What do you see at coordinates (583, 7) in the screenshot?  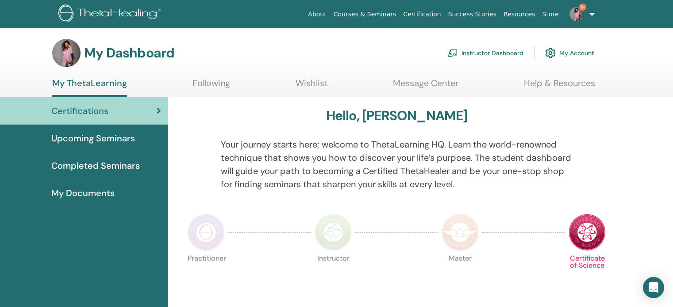 I see `span: 9+` at bounding box center [583, 7].